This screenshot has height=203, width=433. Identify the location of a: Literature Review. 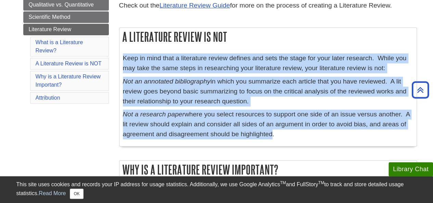
(66, 29).